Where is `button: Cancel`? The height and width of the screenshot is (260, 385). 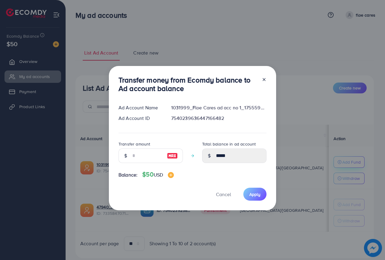
button: Cancel is located at coordinates (224, 194).